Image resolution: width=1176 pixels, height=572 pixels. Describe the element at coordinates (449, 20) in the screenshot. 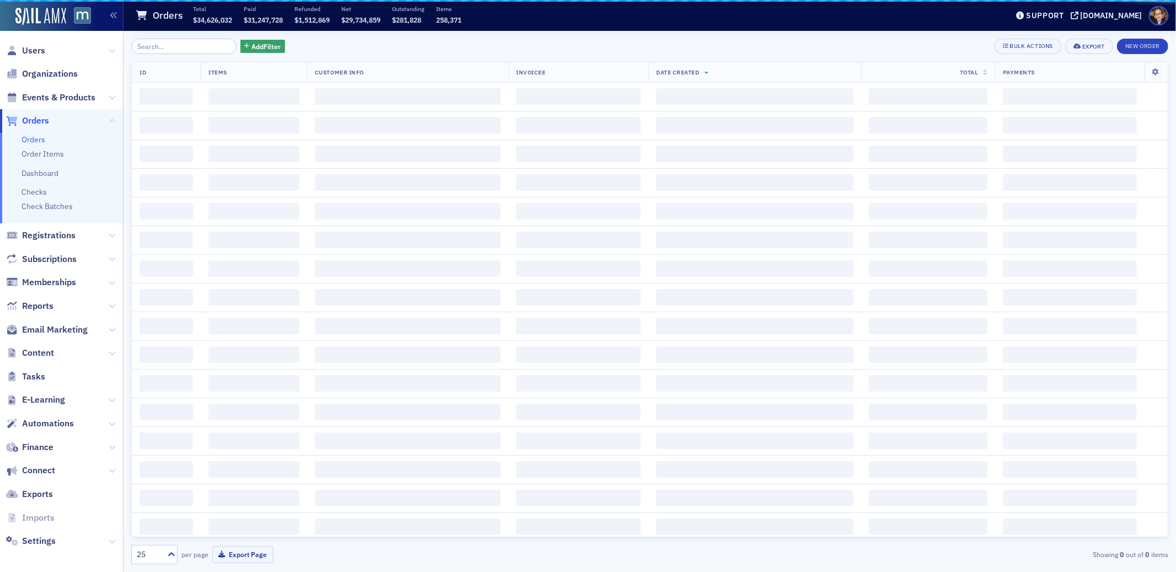

I see `span: 258,371` at that location.